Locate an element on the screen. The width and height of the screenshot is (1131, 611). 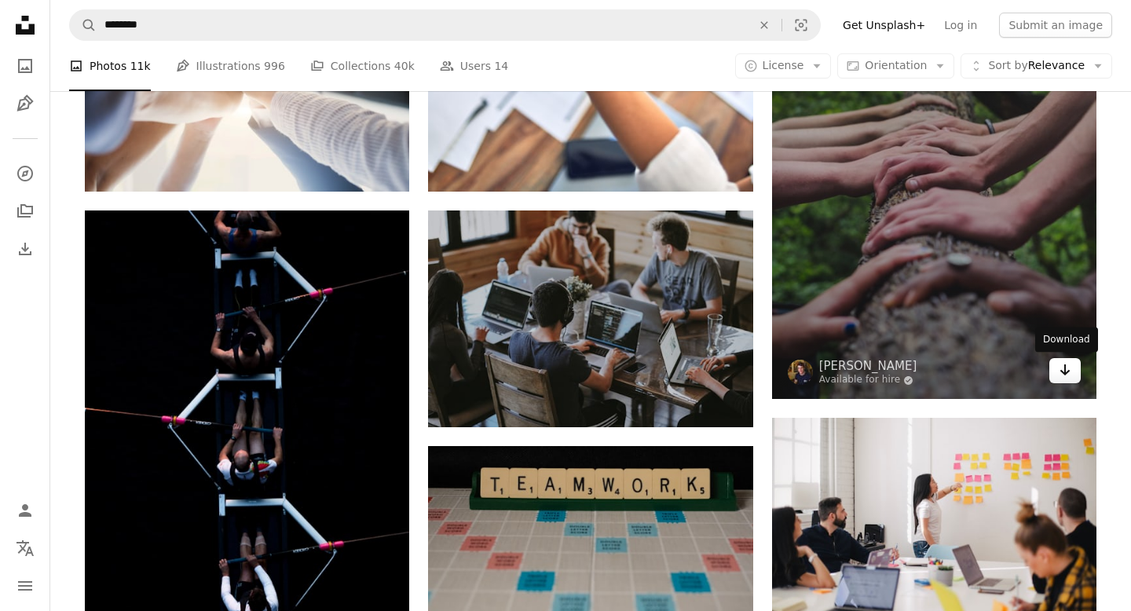
a: Home — Unsplash is located at coordinates (25, 27).